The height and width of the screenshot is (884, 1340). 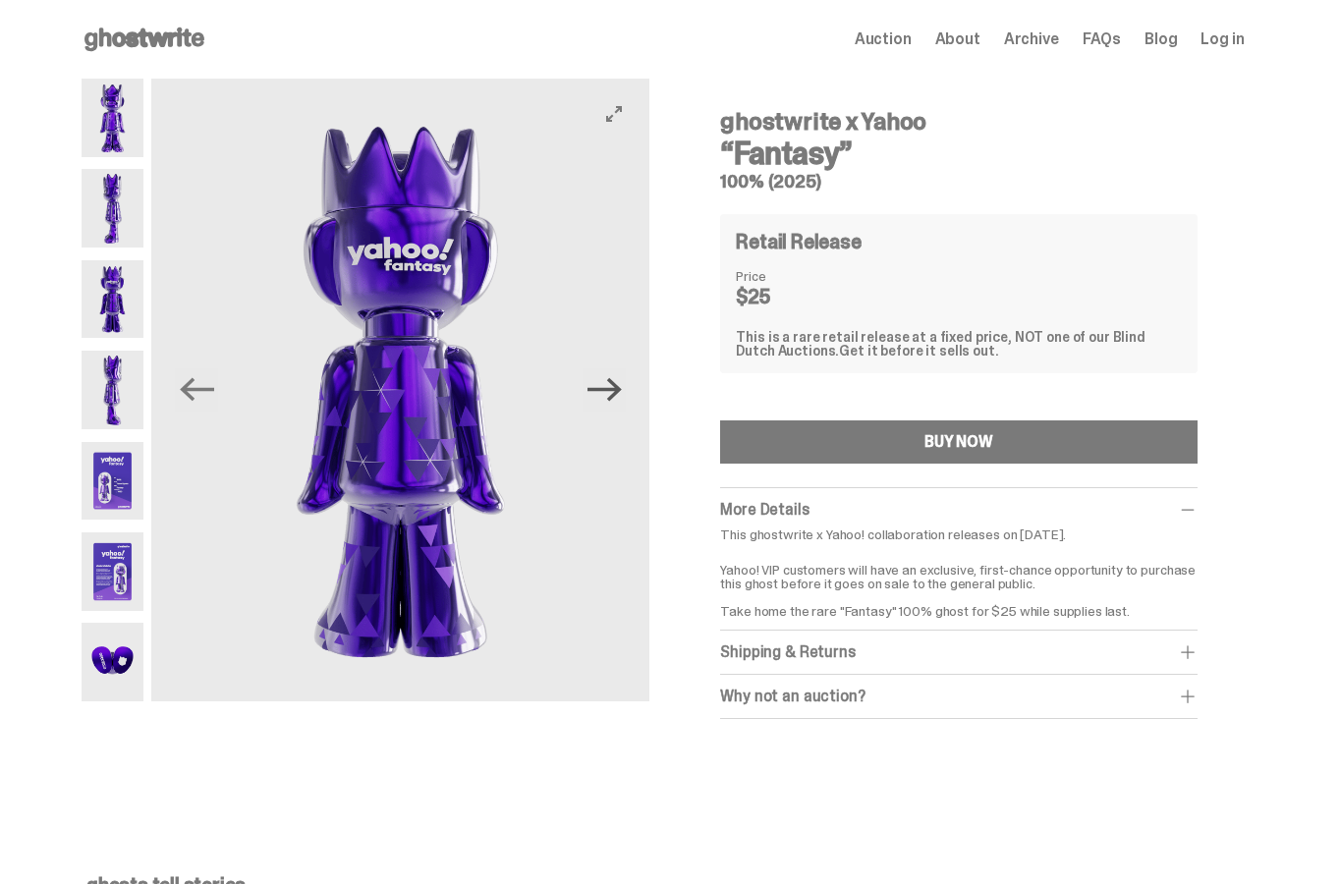 What do you see at coordinates (764, 509) in the screenshot?
I see `span: More Details` at bounding box center [764, 509].